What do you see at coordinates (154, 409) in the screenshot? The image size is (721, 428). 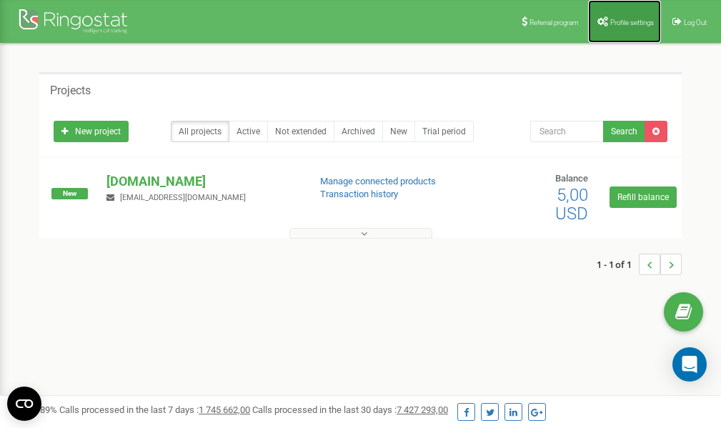 I see `span: Calls processed in the last 7 days :` at bounding box center [154, 409].